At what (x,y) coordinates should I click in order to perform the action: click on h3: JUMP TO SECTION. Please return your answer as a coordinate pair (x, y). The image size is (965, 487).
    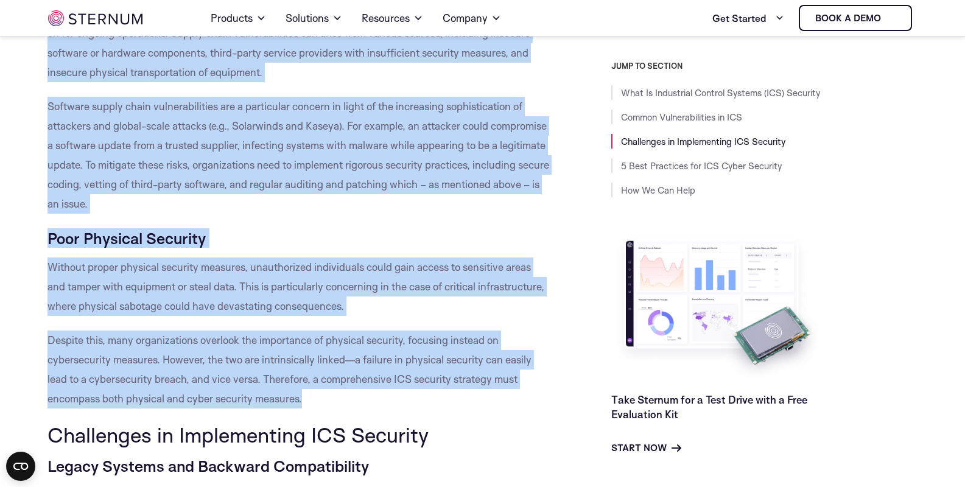
    Looking at the image, I should click on (768, 66).